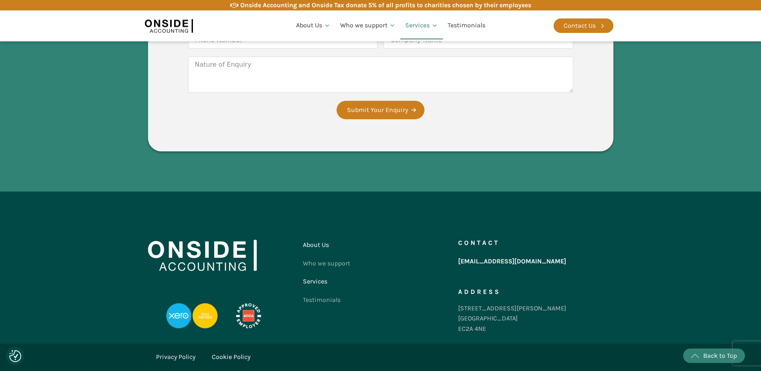 This screenshot has width=761, height=371. What do you see at coordinates (579, 26) in the screenshot?
I see `div: Contact Us` at bounding box center [579, 26].